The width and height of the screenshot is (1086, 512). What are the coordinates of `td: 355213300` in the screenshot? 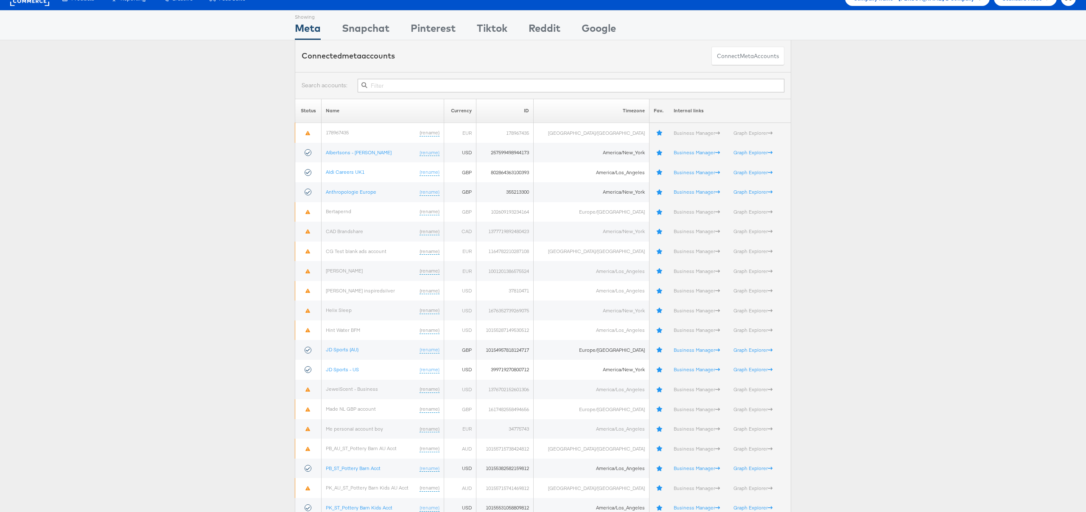 It's located at (505, 192).